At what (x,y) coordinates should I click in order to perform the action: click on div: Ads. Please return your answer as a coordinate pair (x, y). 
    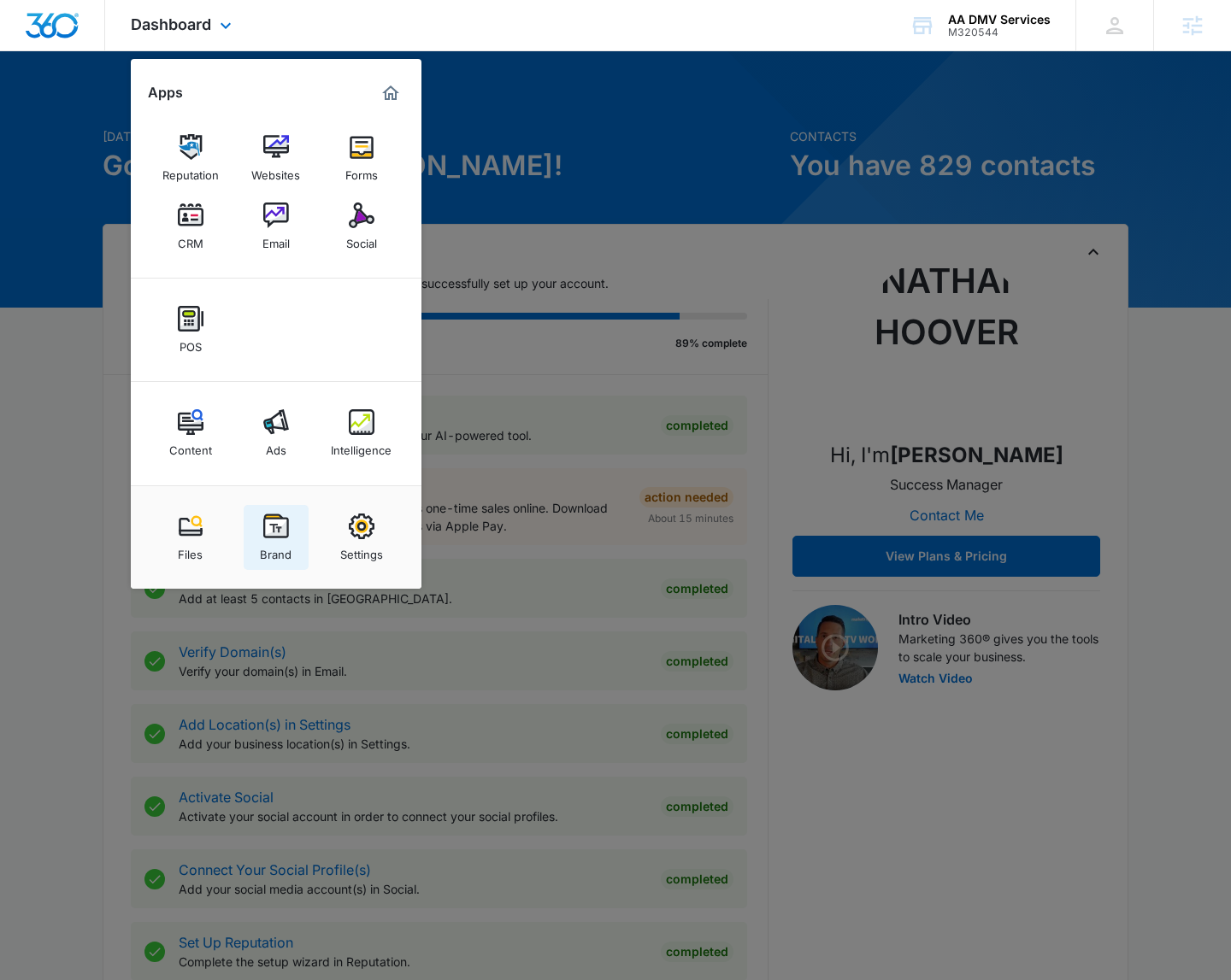
    Looking at the image, I should click on (277, 446).